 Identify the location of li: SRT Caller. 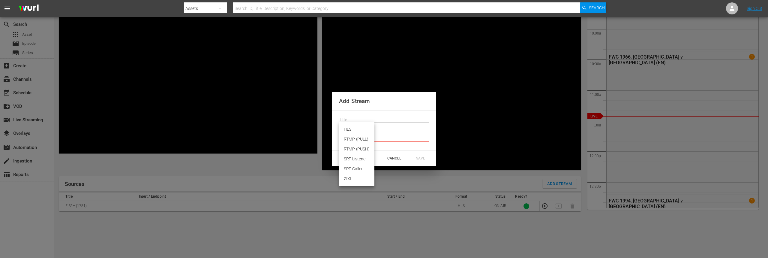
(357, 169).